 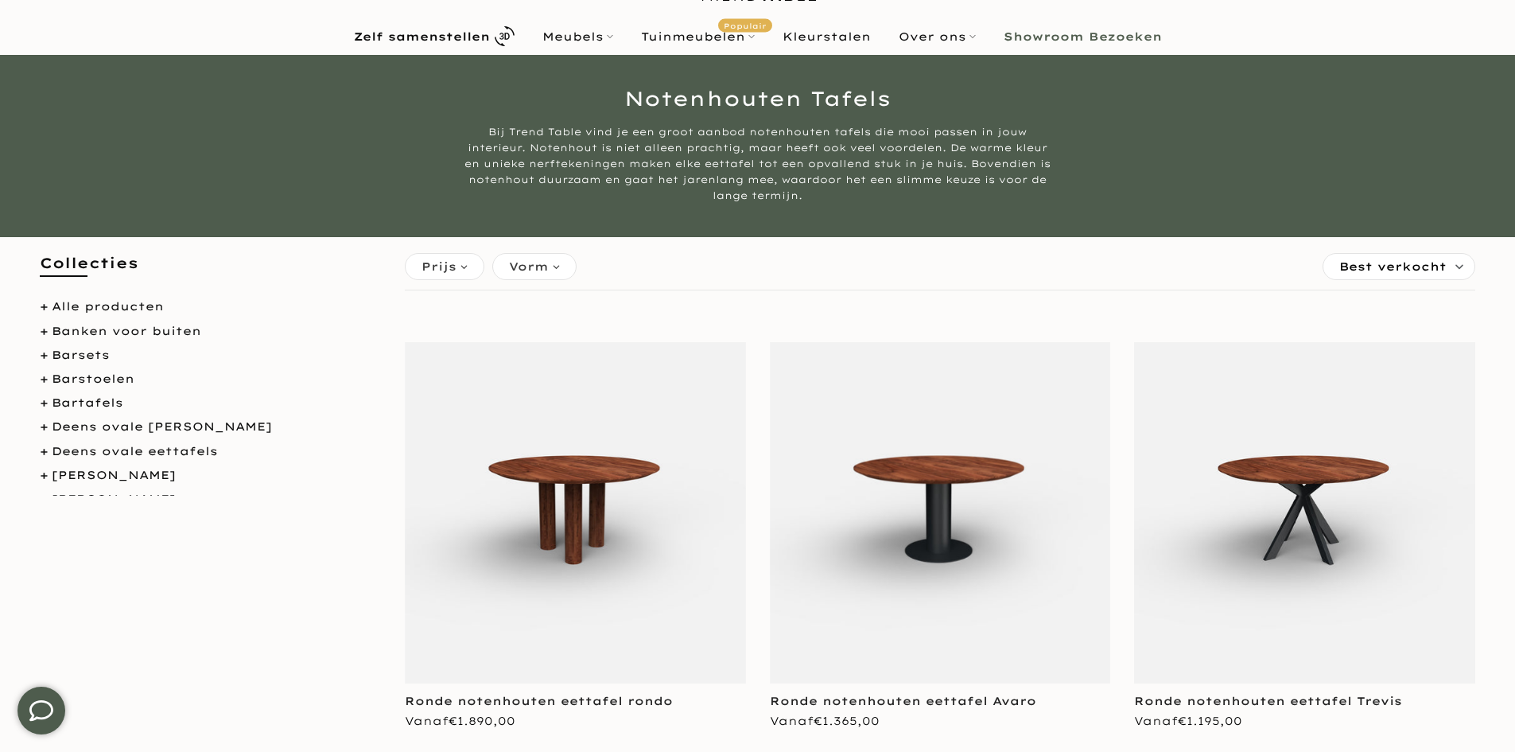 I want to click on a: Deens ovale eettafels, so click(x=134, y=451).